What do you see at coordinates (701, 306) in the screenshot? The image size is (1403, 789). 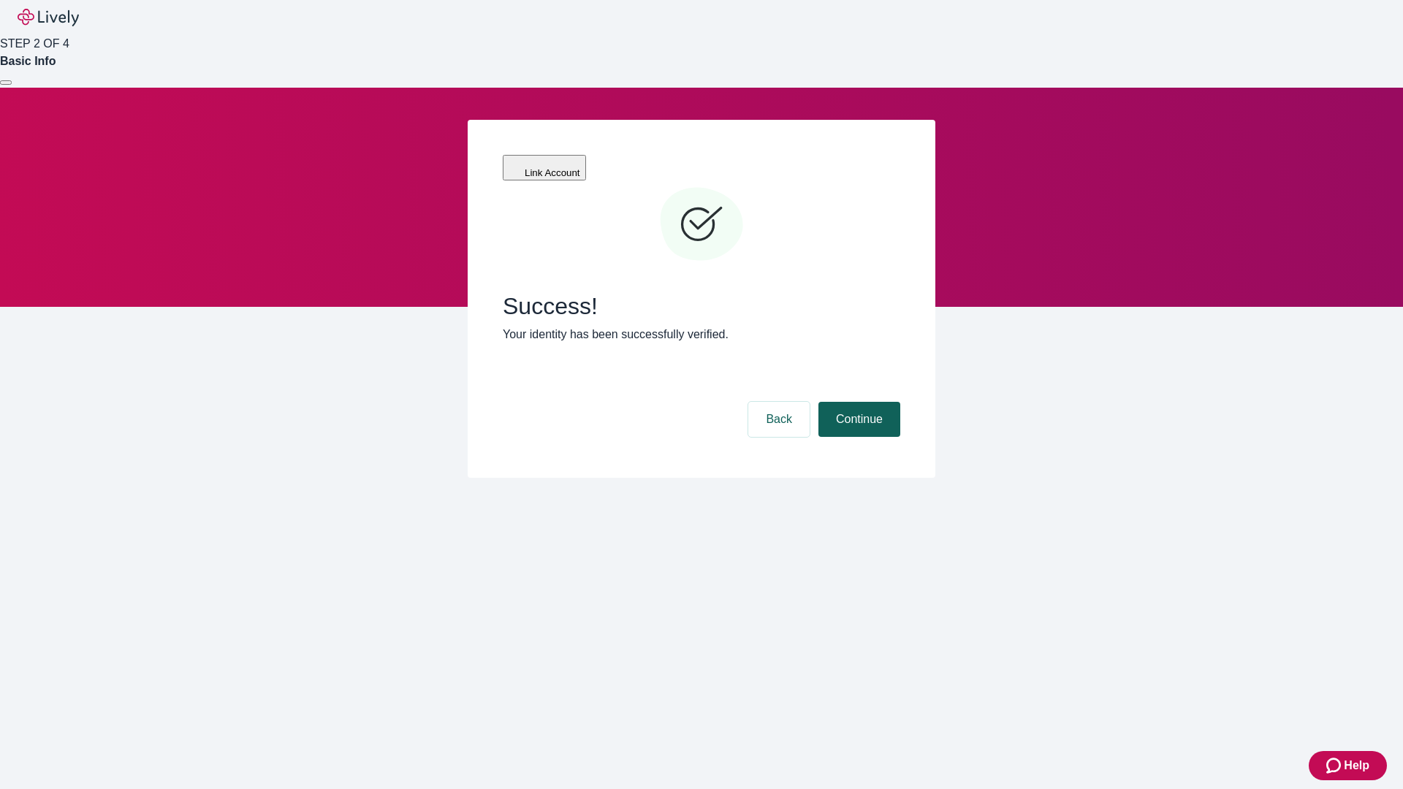 I see `span: Success!` at bounding box center [701, 306].